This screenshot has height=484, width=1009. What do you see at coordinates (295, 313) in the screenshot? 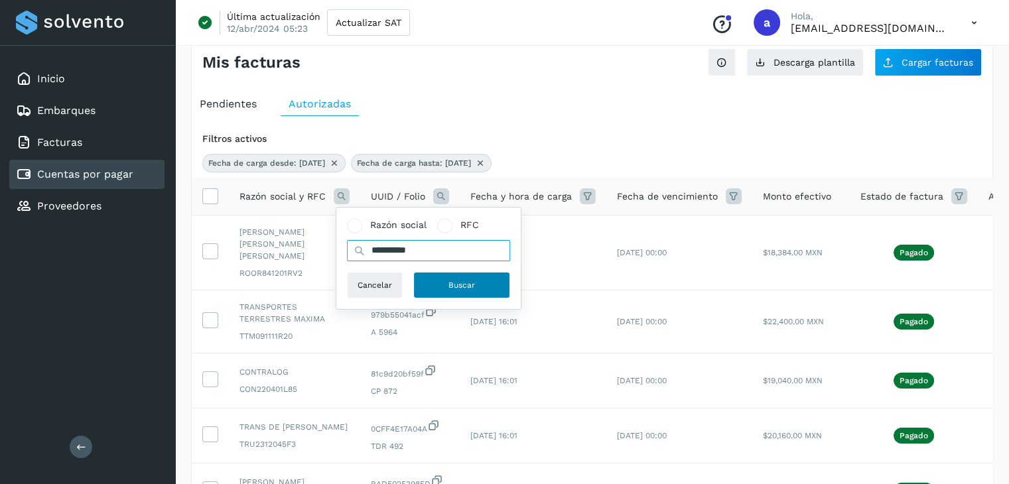
I see `span: TRANSPORTES TERRESTRES MAXIMA` at bounding box center [295, 313].